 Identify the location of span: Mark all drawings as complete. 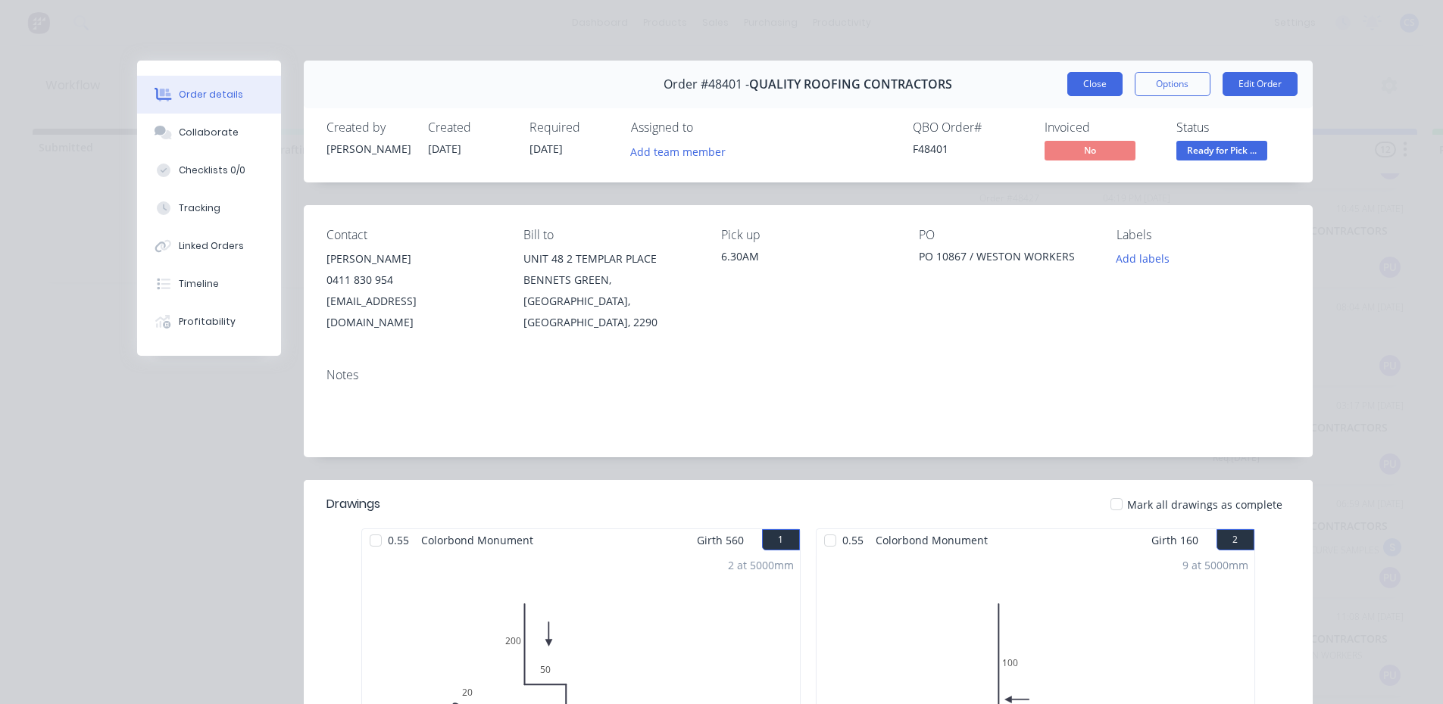
(1204, 504).